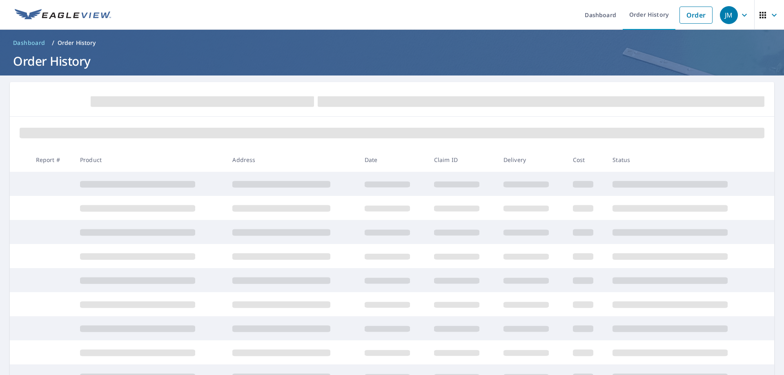  What do you see at coordinates (392, 43) in the screenshot?
I see `nav: breadcrumb` at bounding box center [392, 43].